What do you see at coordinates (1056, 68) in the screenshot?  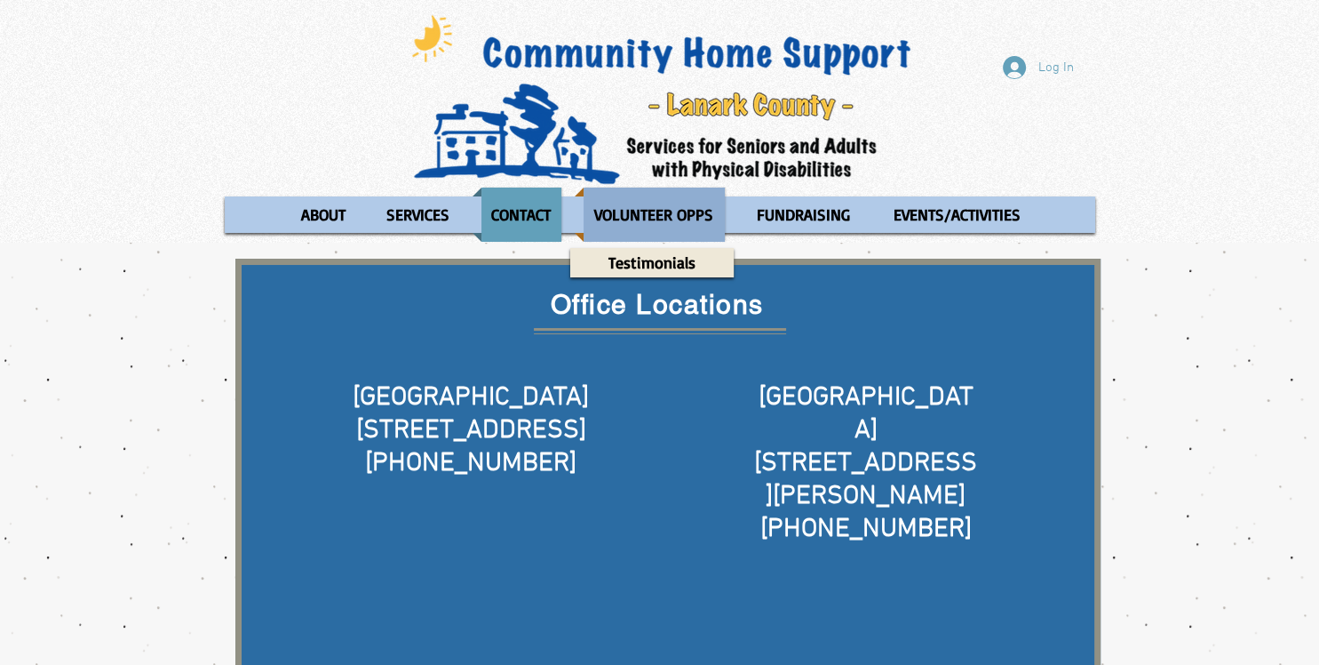 I see `span: Log In` at bounding box center [1056, 68].